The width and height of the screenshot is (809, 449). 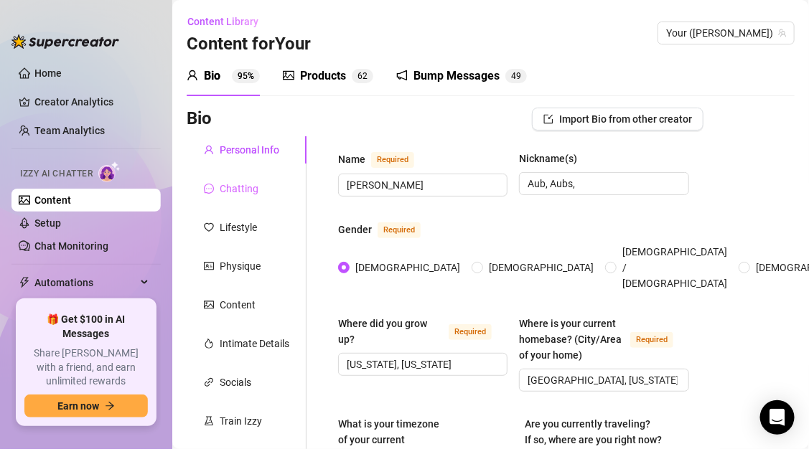 What do you see at coordinates (48, 73) in the screenshot?
I see `a: Home` at bounding box center [48, 73].